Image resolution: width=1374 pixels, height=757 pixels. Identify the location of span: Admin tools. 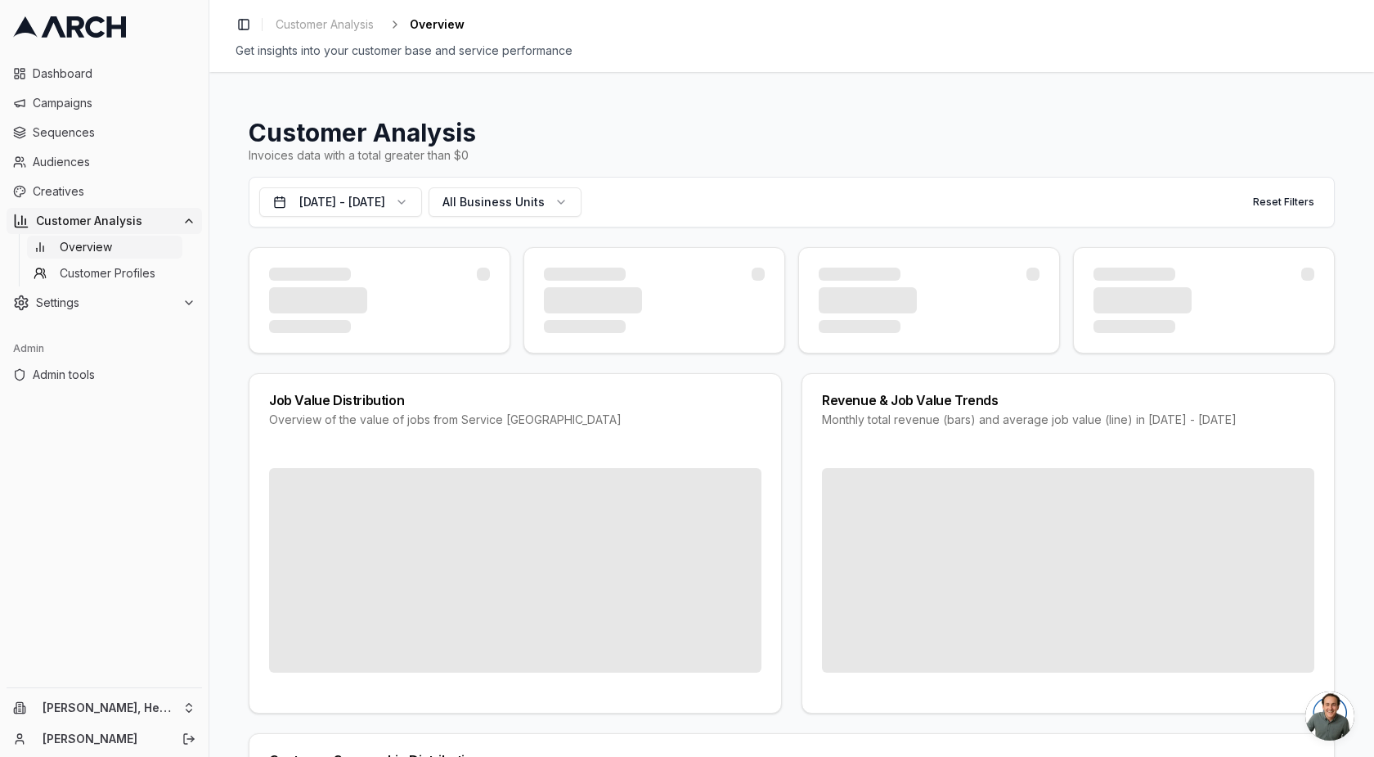
(114, 375).